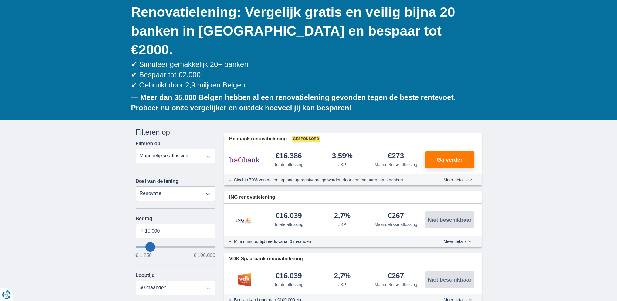  What do you see at coordinates (293, 102) in the screenshot?
I see `b: — Meer dan 35.000 Belgen hebben al een renovatielening gevonden tegen de beste rentevoet. Probeer...` at bounding box center [293, 102].